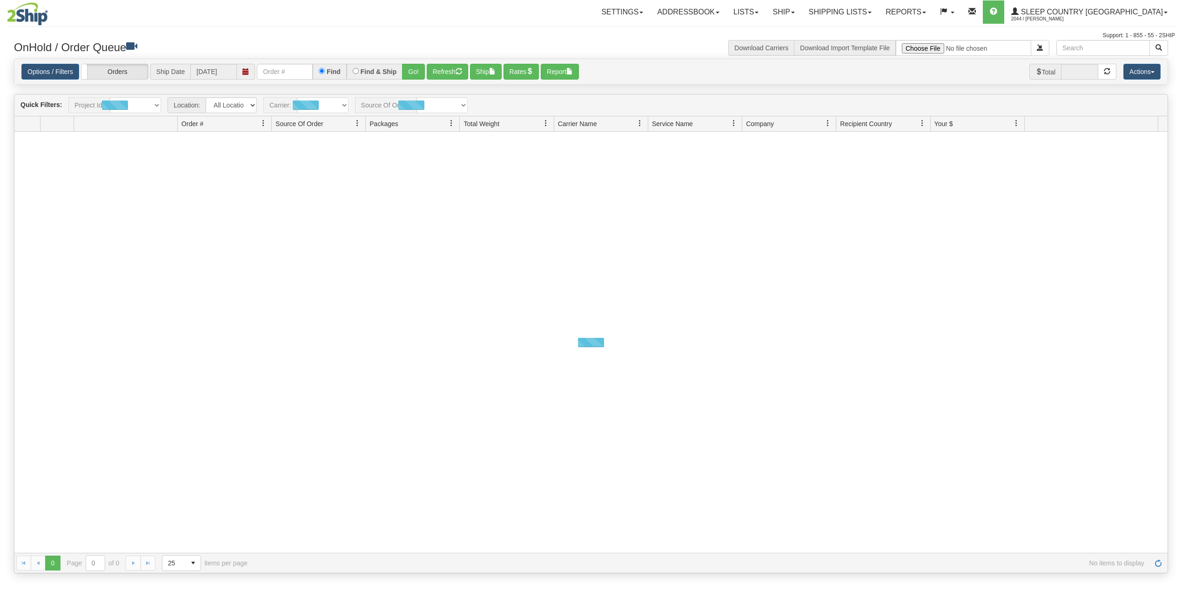 The height and width of the screenshot is (591, 1182). Describe the element at coordinates (187, 105) in the screenshot. I see `span: Location:` at that location.